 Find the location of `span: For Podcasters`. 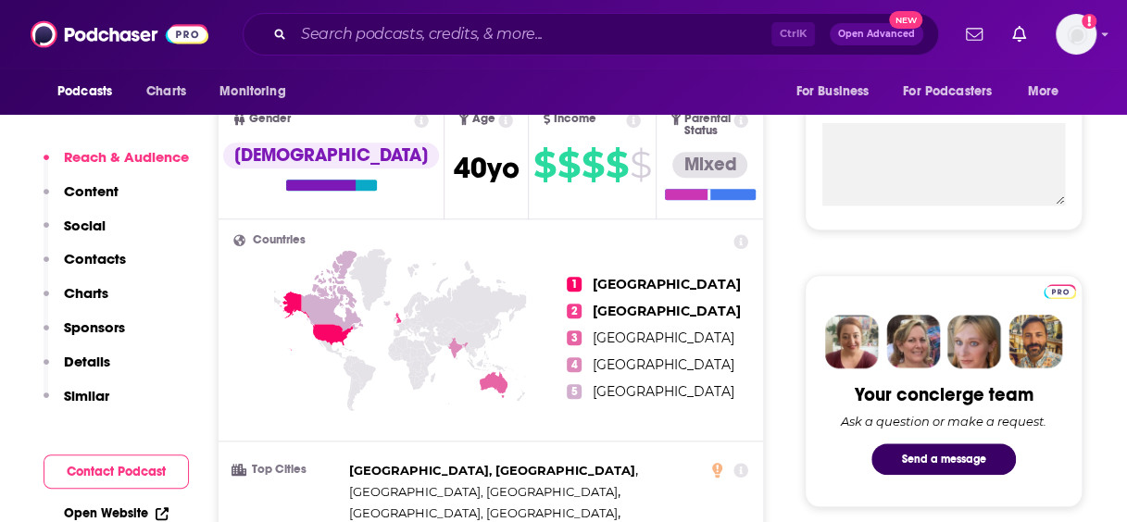

span: For Podcasters is located at coordinates (947, 92).